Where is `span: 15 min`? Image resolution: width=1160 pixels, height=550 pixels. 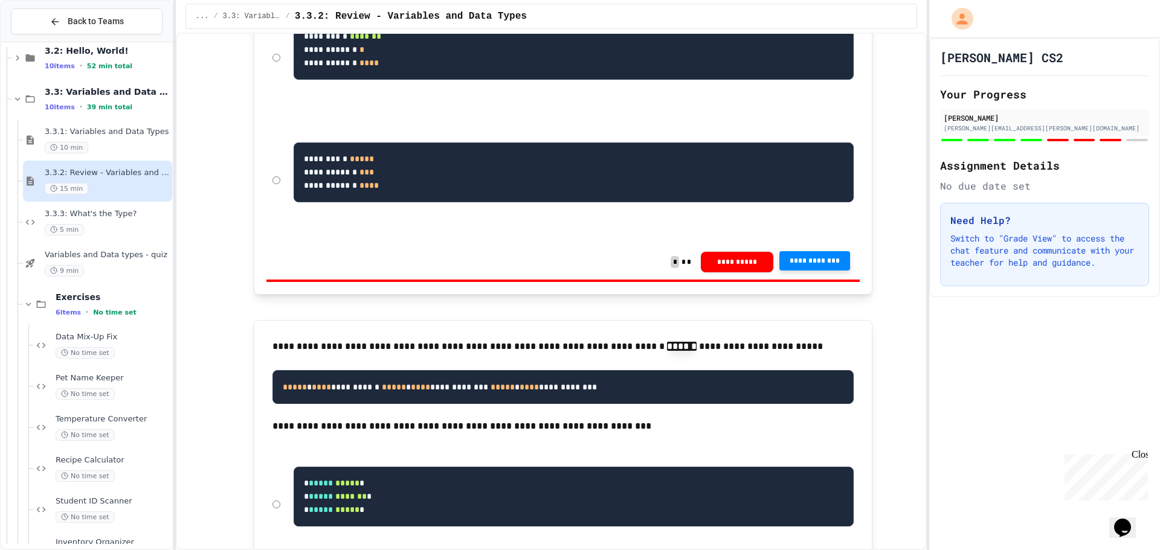
span: 15 min is located at coordinates (66, 189).